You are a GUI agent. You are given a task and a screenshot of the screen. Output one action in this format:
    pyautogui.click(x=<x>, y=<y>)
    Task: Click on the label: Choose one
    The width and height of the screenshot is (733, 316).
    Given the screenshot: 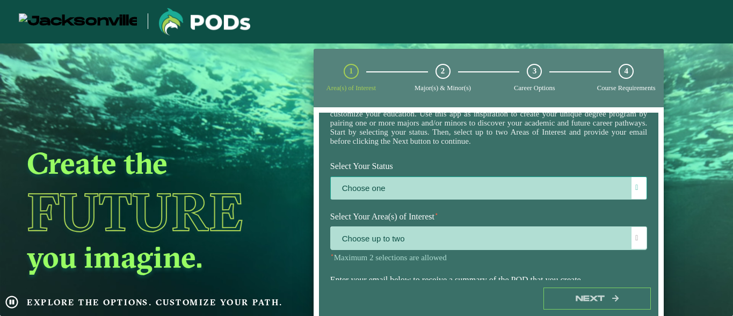 What is the action you would take?
    pyautogui.click(x=489, y=188)
    